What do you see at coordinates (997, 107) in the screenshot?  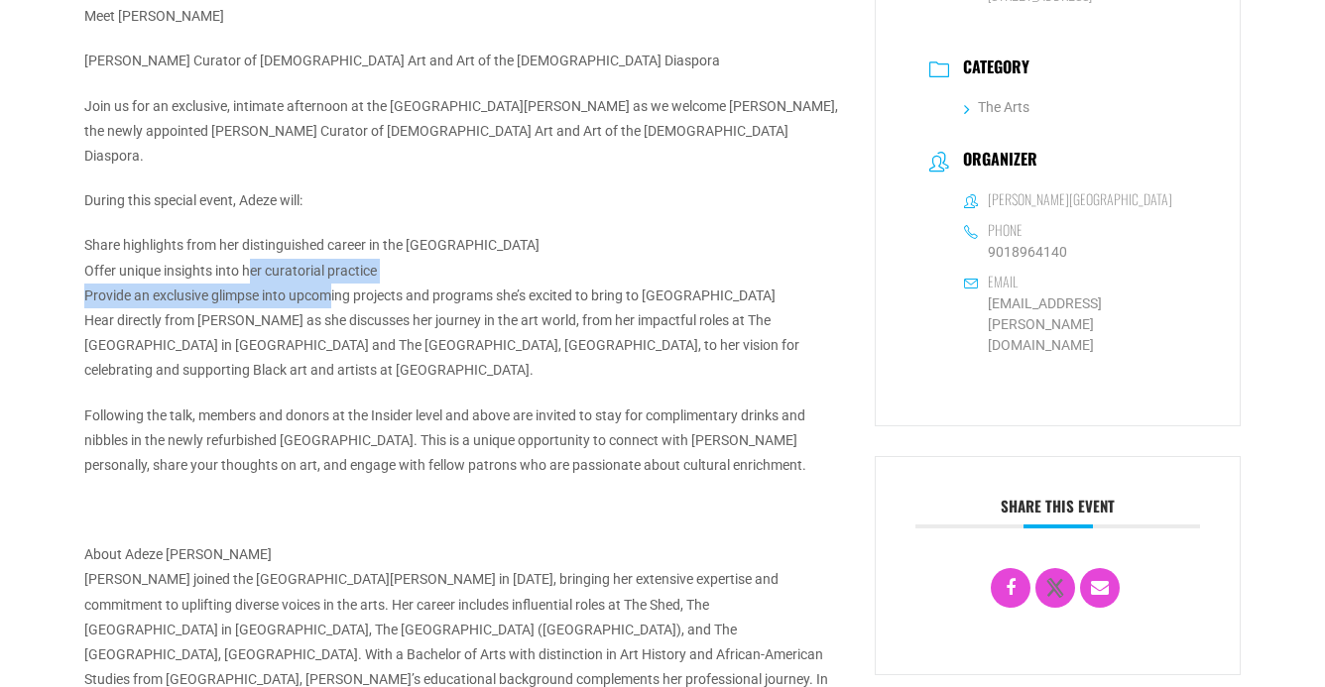 I see `a: The Arts` at bounding box center [997, 107].